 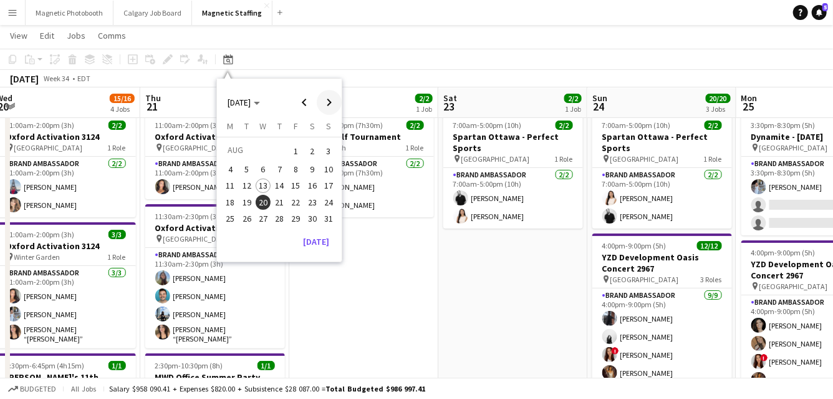 What do you see at coordinates (47, 36) in the screenshot?
I see `span: Edit` at bounding box center [47, 36].